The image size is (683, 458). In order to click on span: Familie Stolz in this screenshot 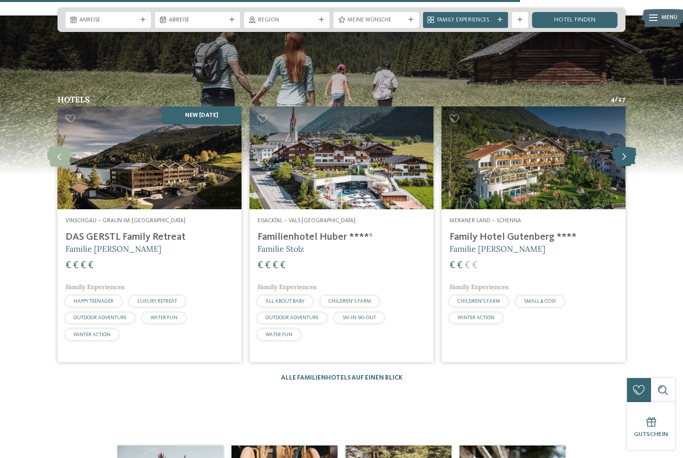, I will do `click(280, 249)`.